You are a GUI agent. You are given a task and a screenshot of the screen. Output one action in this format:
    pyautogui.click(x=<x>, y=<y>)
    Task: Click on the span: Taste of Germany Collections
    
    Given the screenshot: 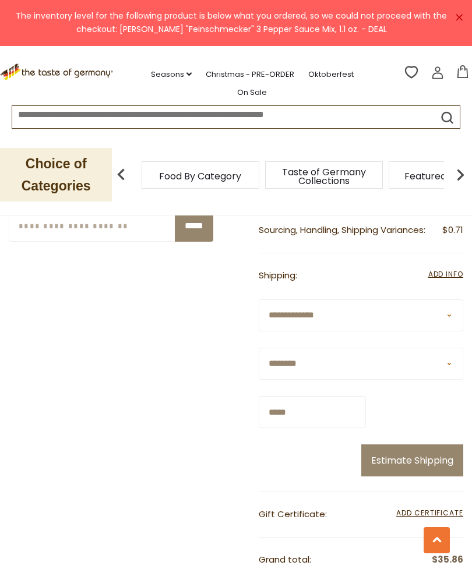 What is the action you would take?
    pyautogui.click(x=324, y=177)
    